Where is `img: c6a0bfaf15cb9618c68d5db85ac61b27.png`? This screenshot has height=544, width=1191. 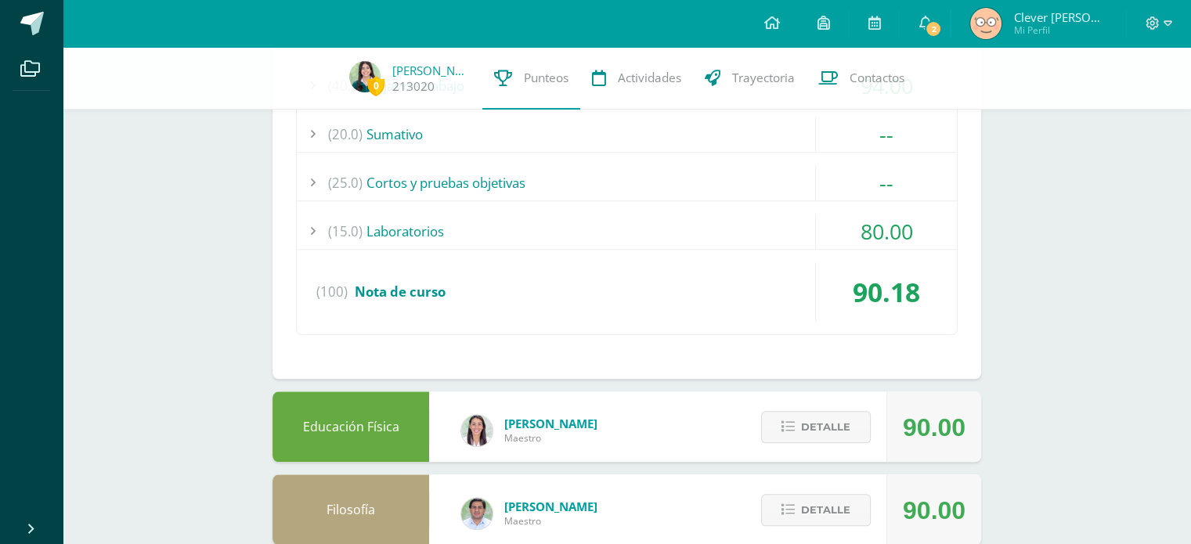
img: c6a0bfaf15cb9618c68d5db85ac61b27.png is located at coordinates (986, 23).